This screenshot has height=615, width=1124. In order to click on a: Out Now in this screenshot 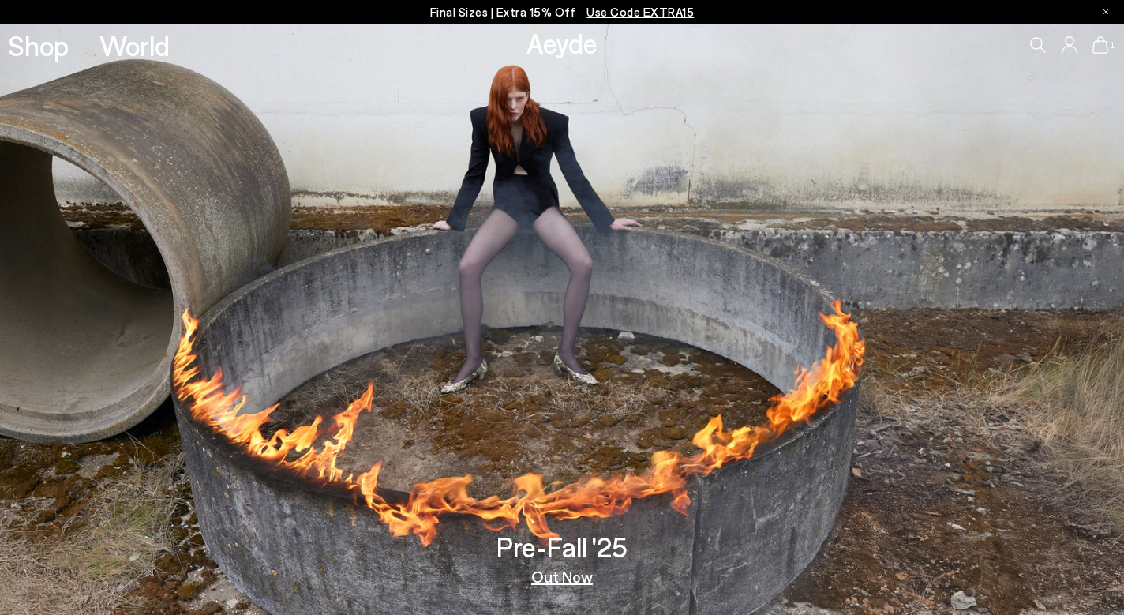, I will do `click(562, 576)`.